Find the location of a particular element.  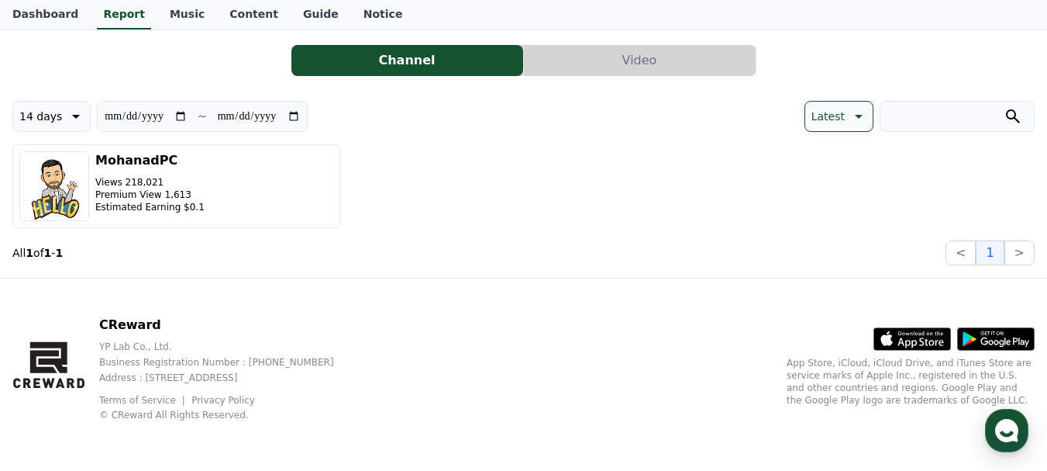

p: CReward is located at coordinates (229, 325).